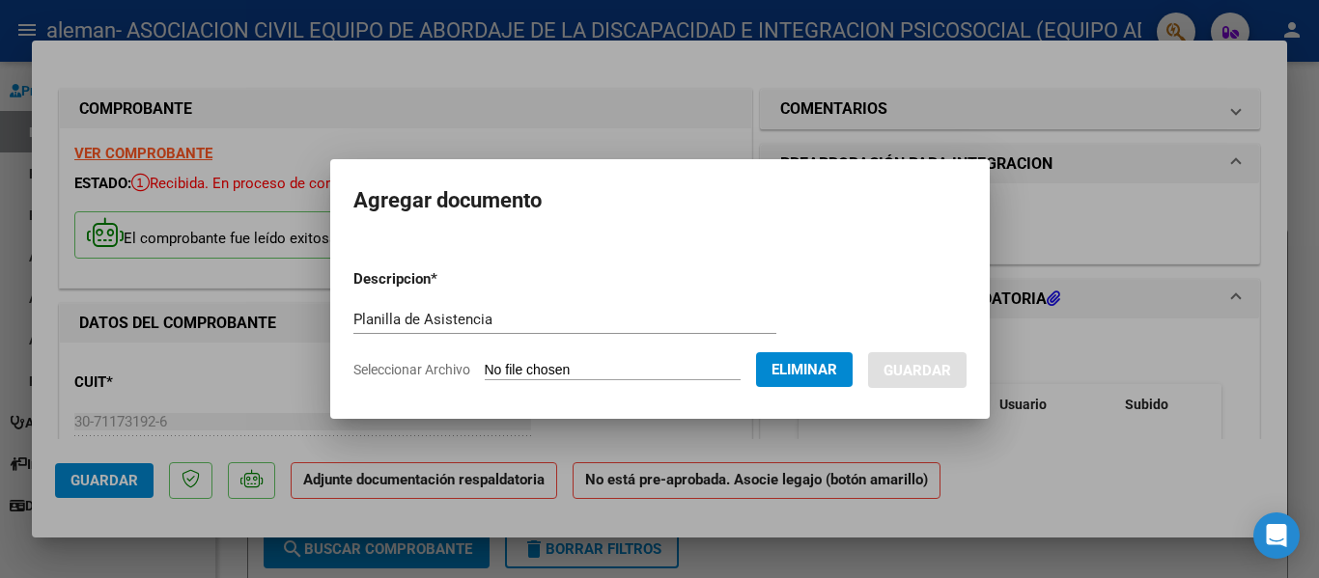 This screenshot has height=578, width=1319. Describe the element at coordinates (445, 279) in the screenshot. I see `p: Descripcion` at that location.